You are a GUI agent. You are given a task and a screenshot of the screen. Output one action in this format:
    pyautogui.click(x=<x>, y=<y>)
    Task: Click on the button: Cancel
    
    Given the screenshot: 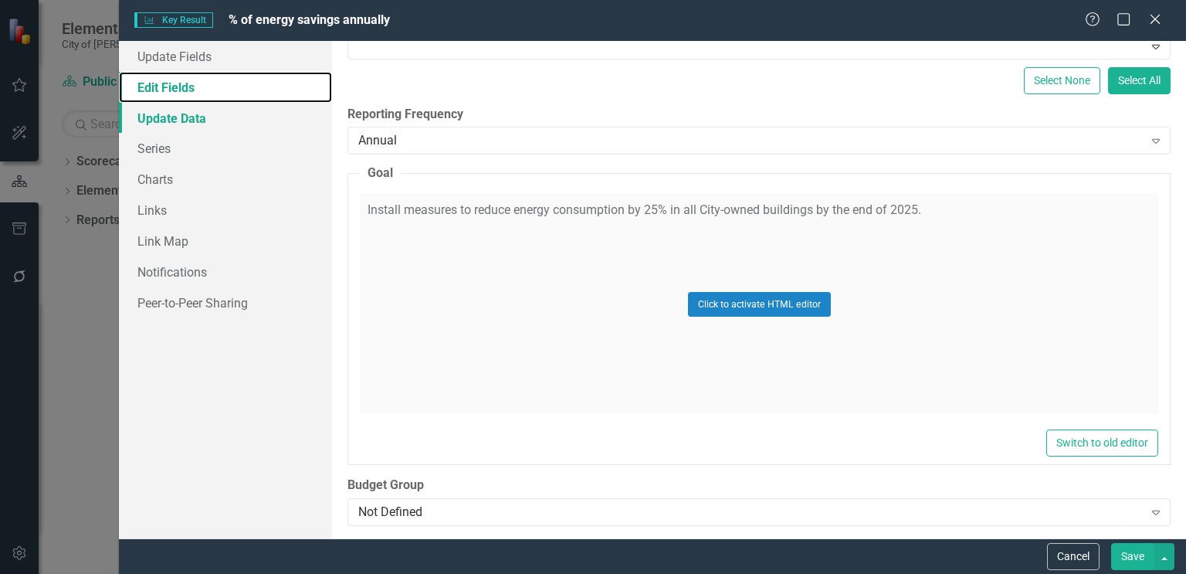 What is the action you would take?
    pyautogui.click(x=1073, y=556)
    